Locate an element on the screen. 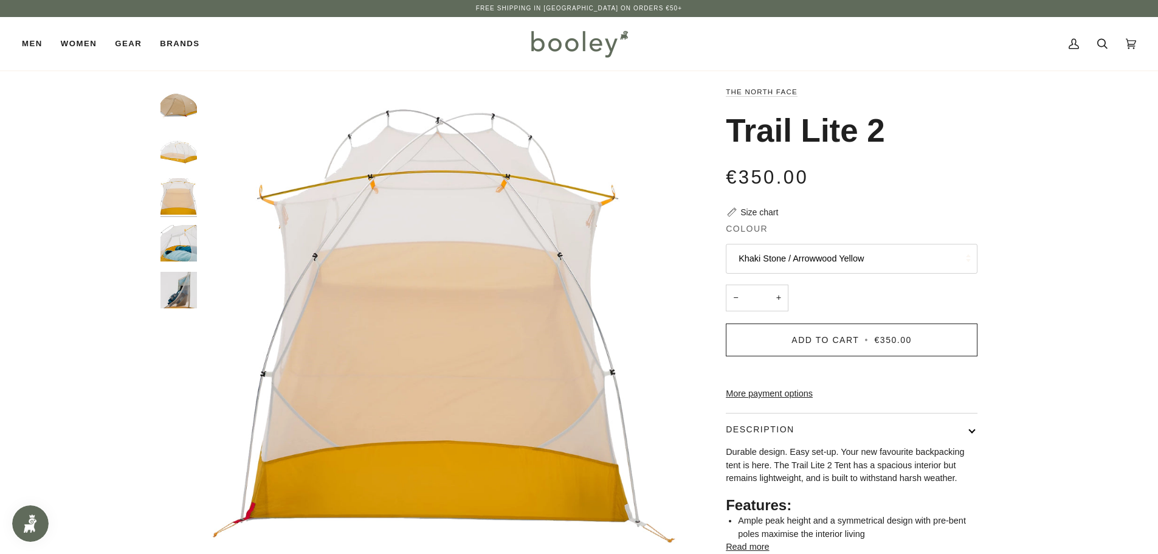  div: Men is located at coordinates (36, 44).